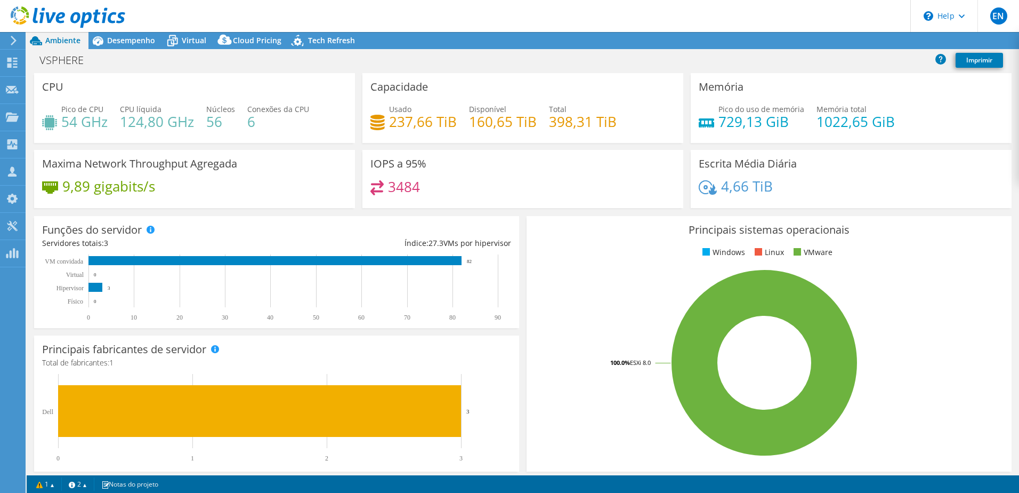  Describe the element at coordinates (498, 317) in the screenshot. I see `text: 90` at that location.